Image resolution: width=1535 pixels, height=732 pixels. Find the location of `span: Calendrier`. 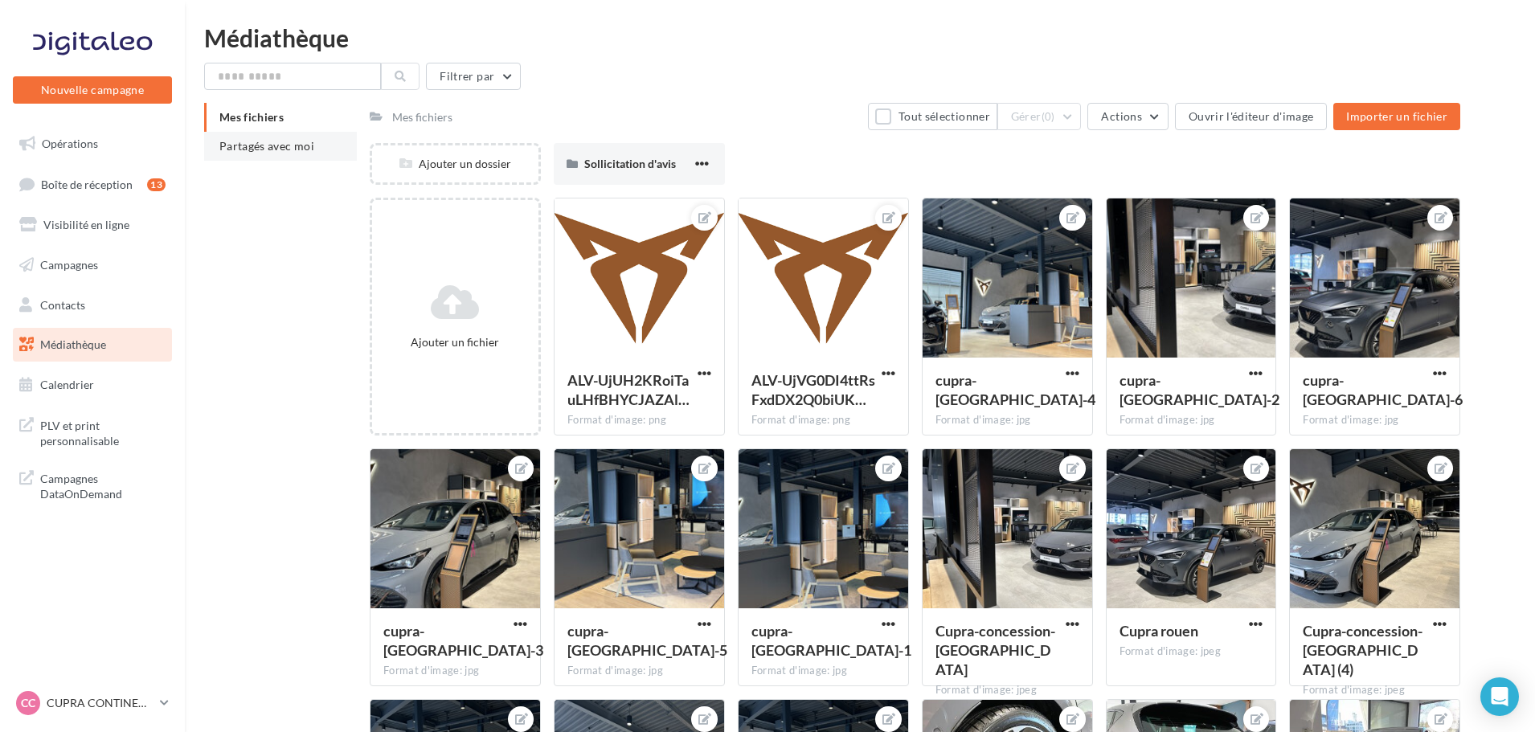

span: Calendrier is located at coordinates (67, 384).